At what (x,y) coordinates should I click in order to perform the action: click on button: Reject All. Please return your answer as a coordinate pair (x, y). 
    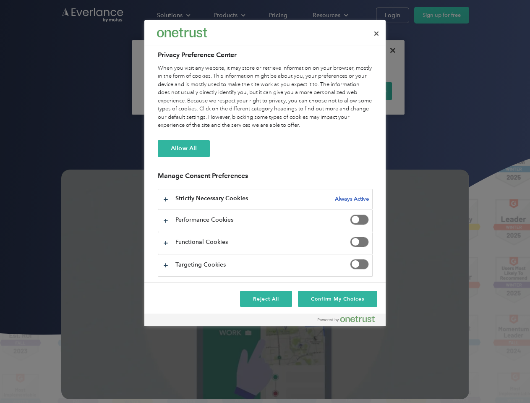
    Looking at the image, I should click on (266, 299).